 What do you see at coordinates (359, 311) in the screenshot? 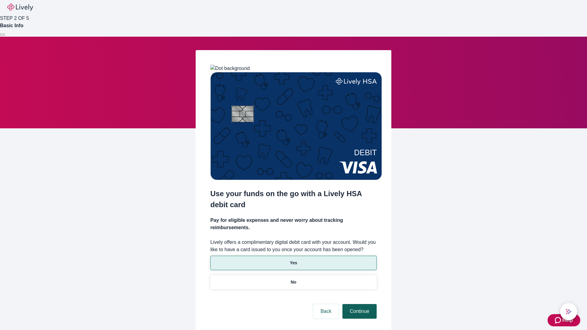
I see `button: Continue` at bounding box center [359, 311].